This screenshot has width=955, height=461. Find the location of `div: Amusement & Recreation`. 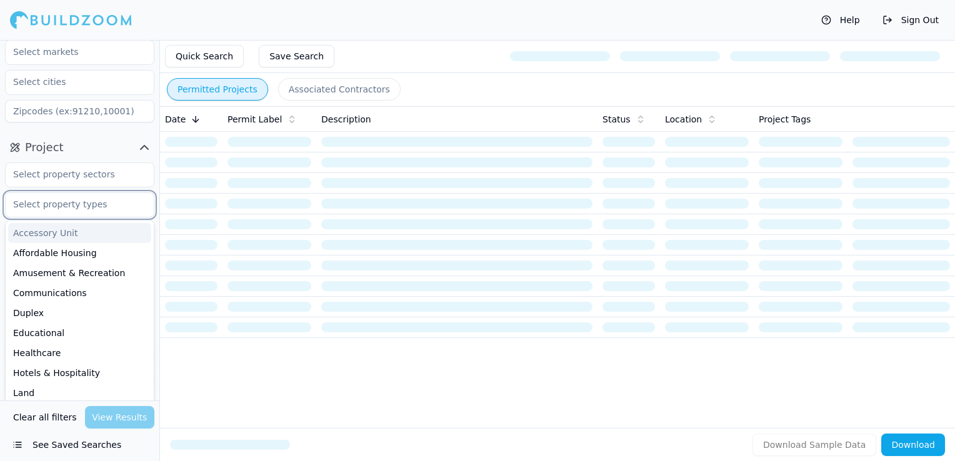

div: Amusement & Recreation is located at coordinates (79, 273).